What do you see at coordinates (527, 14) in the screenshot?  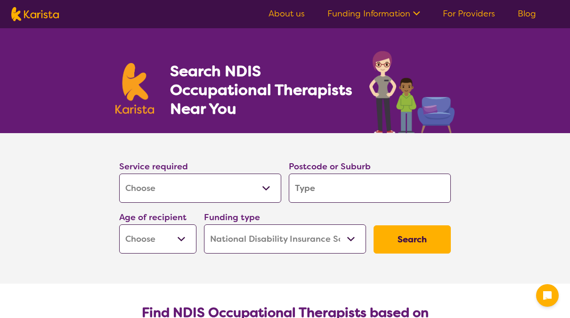 I see `a: Blog` at bounding box center [527, 14].